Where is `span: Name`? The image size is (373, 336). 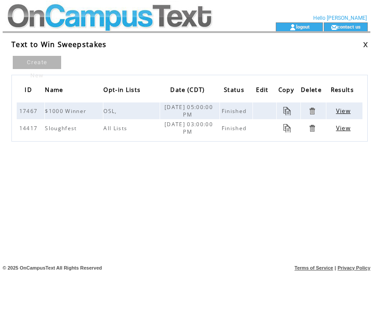 span: Name is located at coordinates (55, 91).